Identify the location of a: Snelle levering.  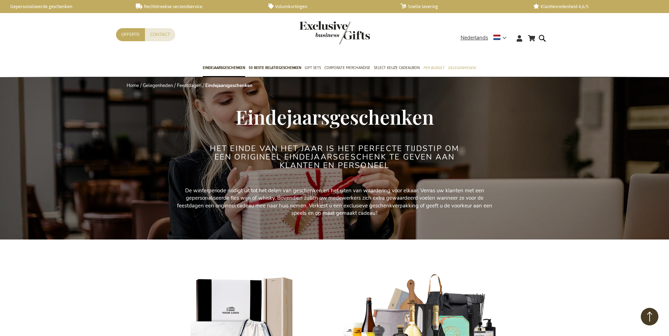
(461, 6).